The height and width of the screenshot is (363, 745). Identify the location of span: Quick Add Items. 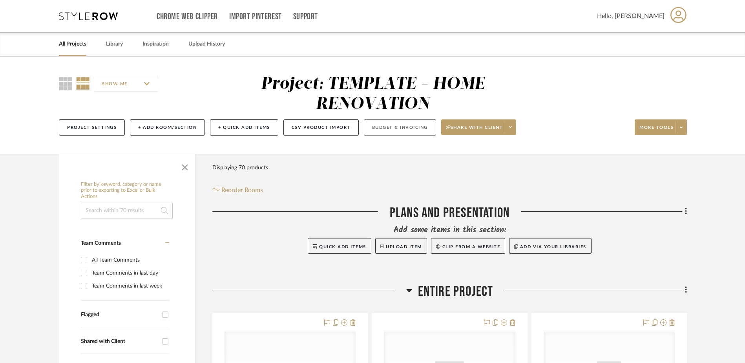
(343, 247).